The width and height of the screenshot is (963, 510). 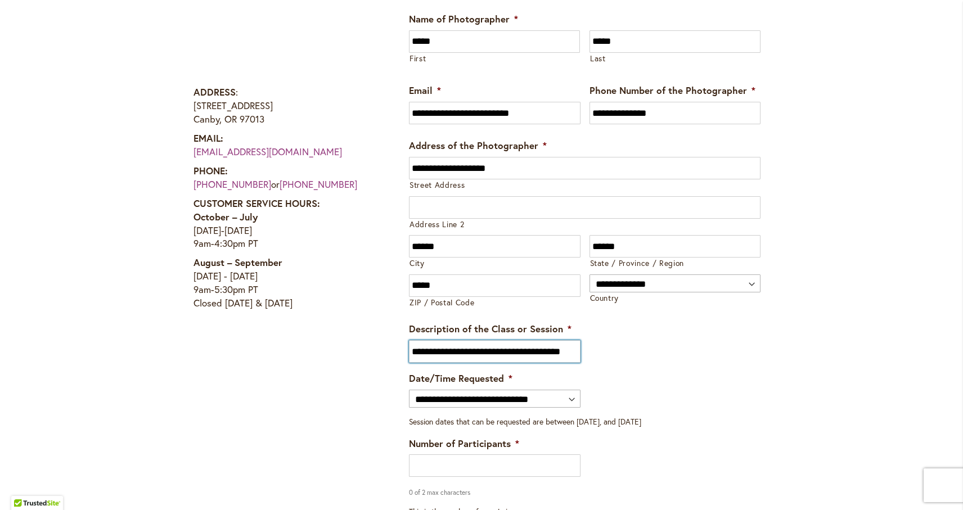 I want to click on p: or, so click(x=286, y=178).